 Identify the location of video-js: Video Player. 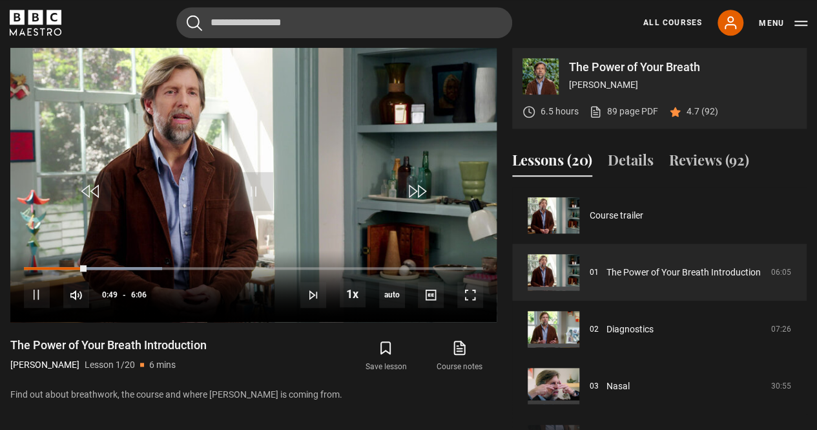
(253, 185).